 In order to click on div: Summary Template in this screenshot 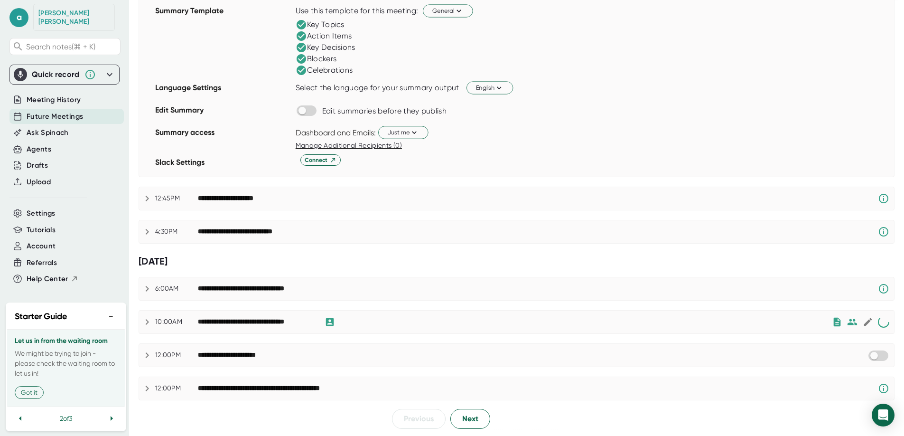, I will do `click(223, 41)`.